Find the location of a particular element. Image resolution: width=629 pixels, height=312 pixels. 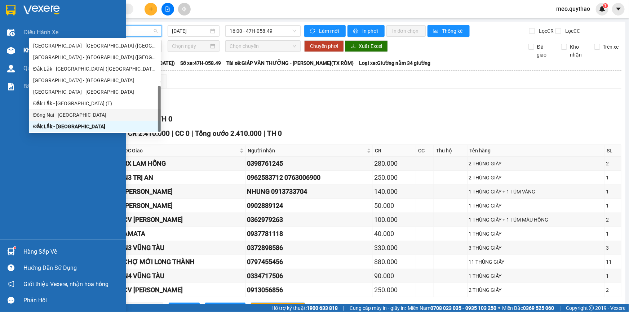

div: N3 VŨNG TÀU is located at coordinates (184, 248).